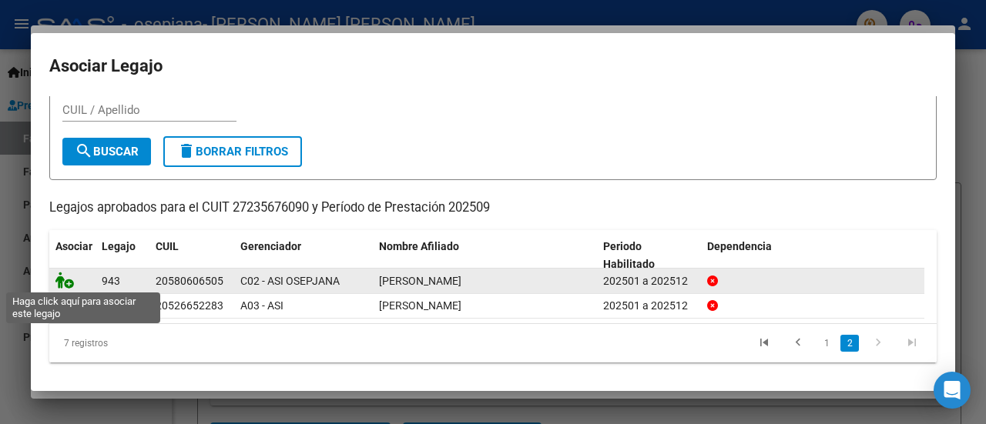 The height and width of the screenshot is (424, 986). Describe the element at coordinates (167, 246) in the screenshot. I see `span: CUIL` at that location.